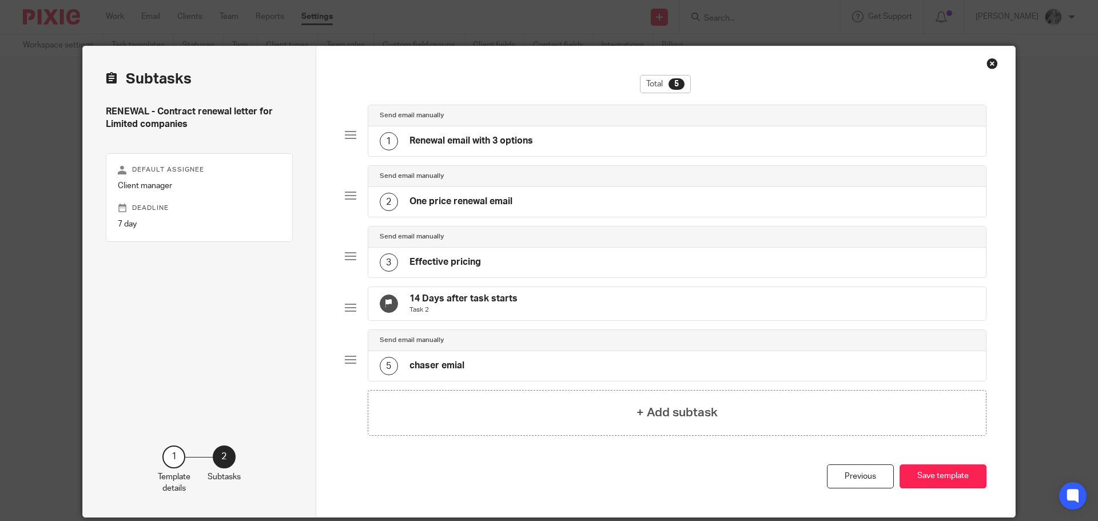  Describe the element at coordinates (461, 201) in the screenshot. I see `h4: One price renewal email` at that location.